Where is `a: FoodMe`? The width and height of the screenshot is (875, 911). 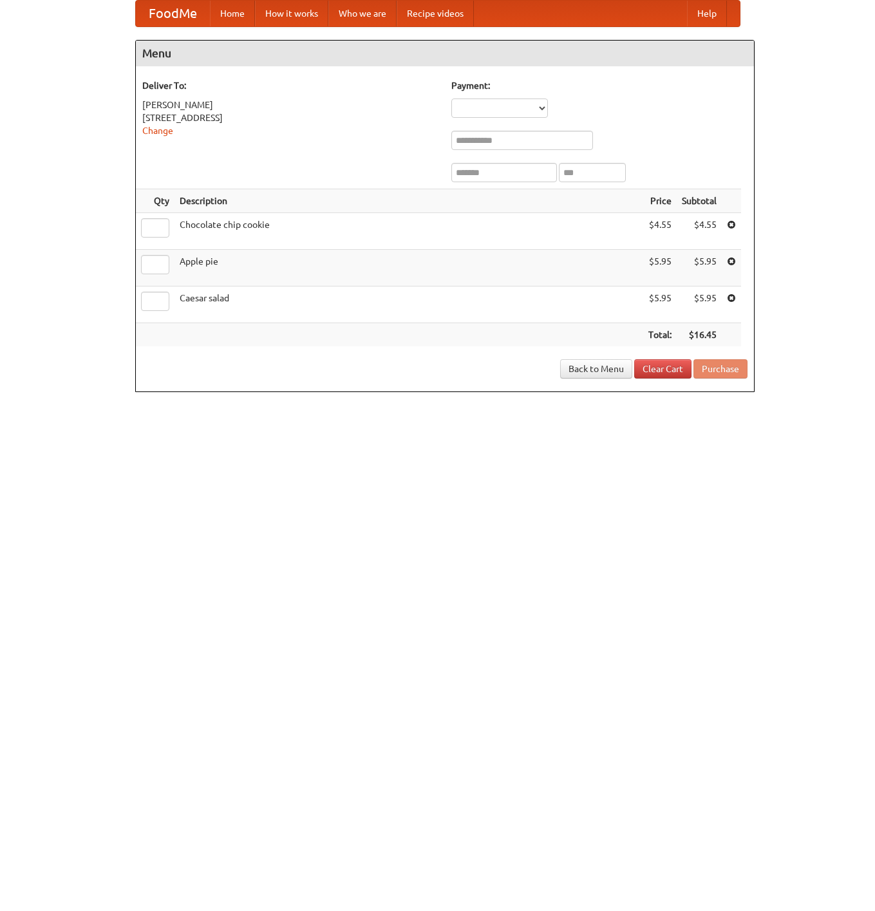 a: FoodMe is located at coordinates (173, 14).